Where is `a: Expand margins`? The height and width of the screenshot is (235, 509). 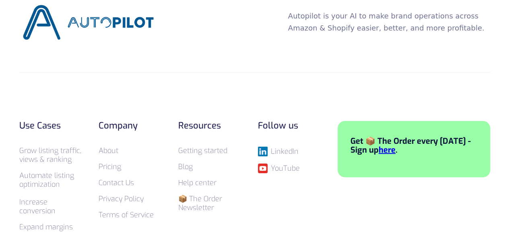 a: Expand margins is located at coordinates (46, 227).